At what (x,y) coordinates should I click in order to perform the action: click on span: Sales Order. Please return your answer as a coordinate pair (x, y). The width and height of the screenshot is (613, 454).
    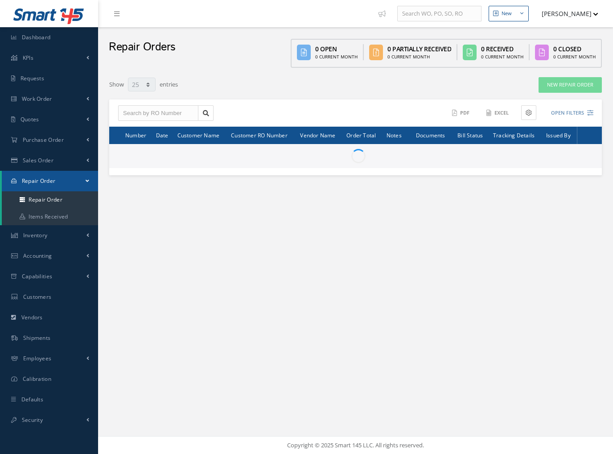
    Looking at the image, I should click on (38, 160).